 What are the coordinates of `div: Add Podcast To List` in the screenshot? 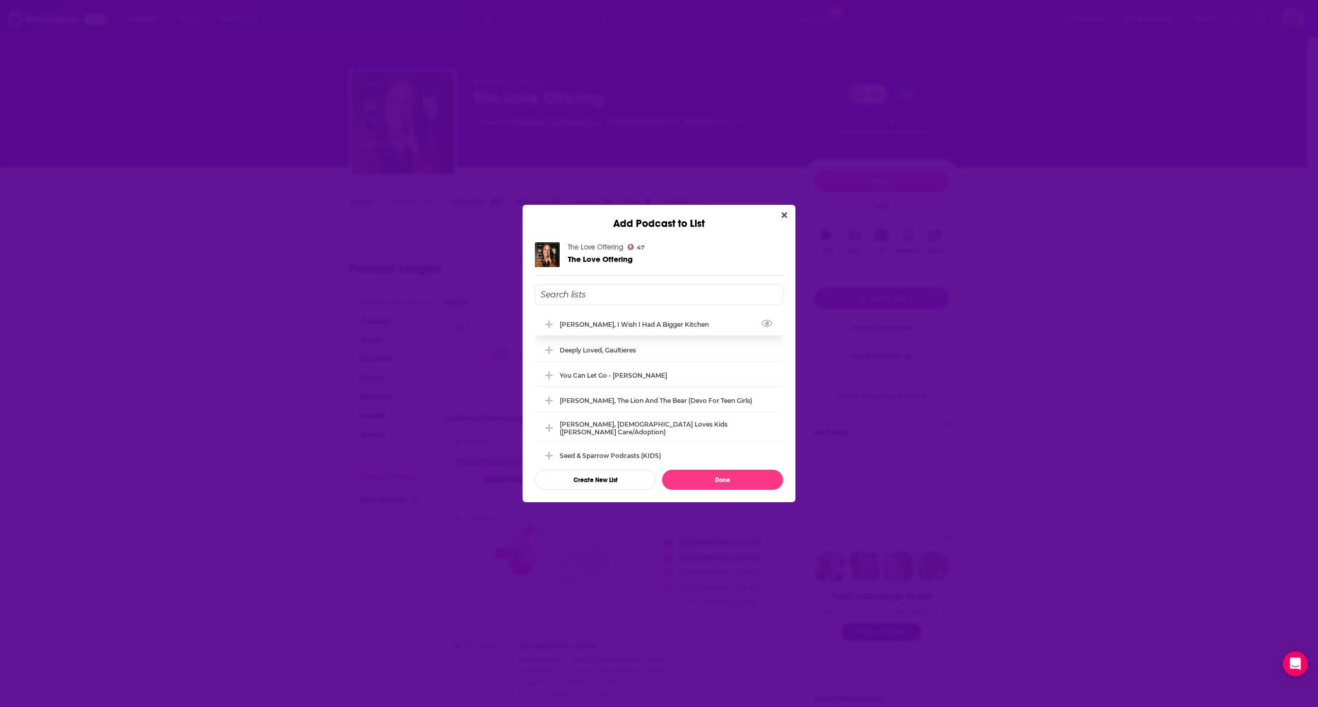 It's located at (659, 387).